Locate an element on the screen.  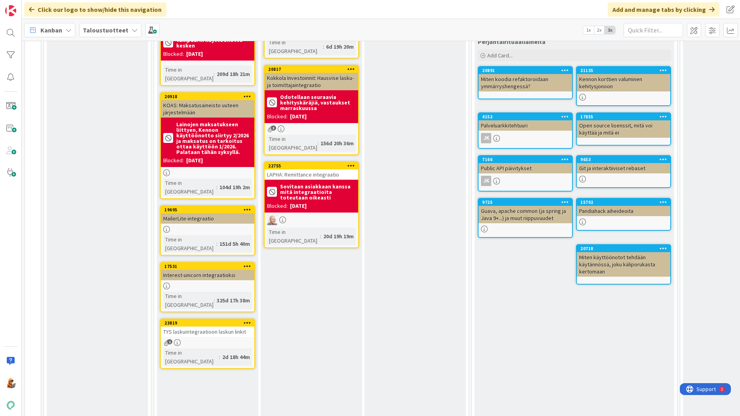
div: Kennon korttien valuminen kehitysjonoon is located at coordinates (624, 83).